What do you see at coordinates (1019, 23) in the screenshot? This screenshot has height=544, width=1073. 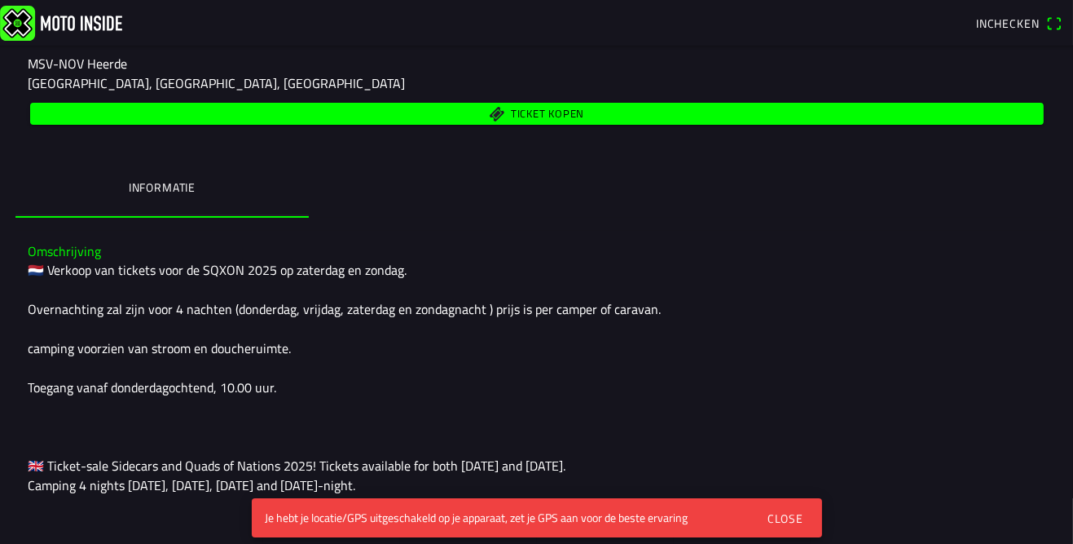 I see `a: Incheckenqr scanner` at bounding box center [1019, 23].